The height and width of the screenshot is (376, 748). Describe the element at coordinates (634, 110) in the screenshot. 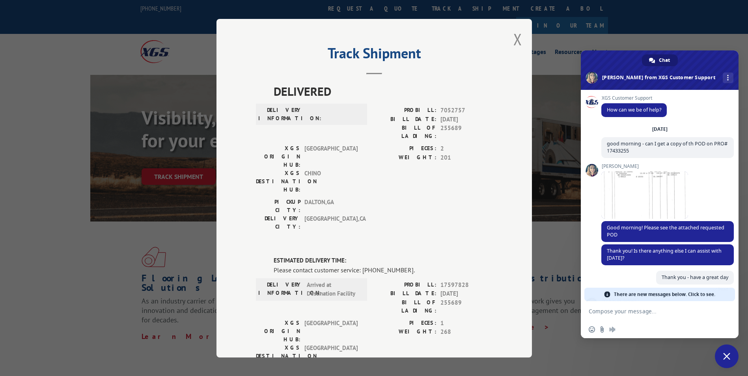

I see `span: How can we be of help?` at that location.